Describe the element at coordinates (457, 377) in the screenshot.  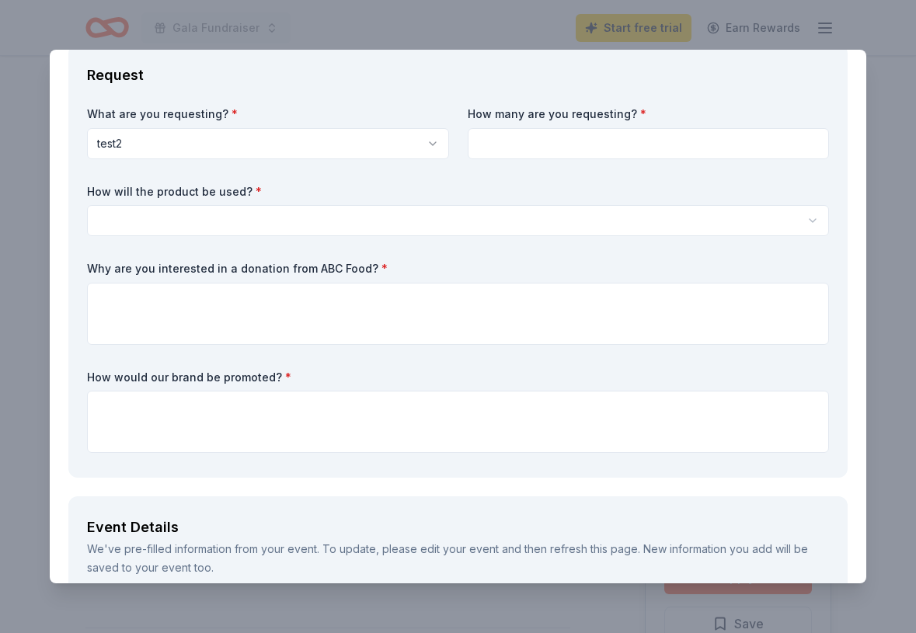
I see `label: How would our brand be promoted?` at that location.